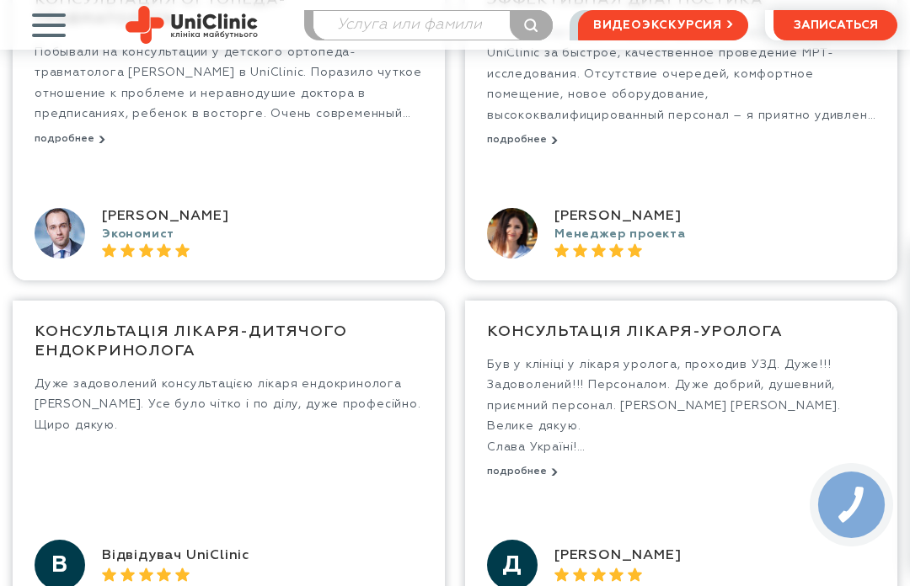 Image resolution: width=910 pixels, height=586 pixels. Describe the element at coordinates (228, 342) in the screenshot. I see `h2: Консультація лікаря-дитячого ендокринолога` at that location.